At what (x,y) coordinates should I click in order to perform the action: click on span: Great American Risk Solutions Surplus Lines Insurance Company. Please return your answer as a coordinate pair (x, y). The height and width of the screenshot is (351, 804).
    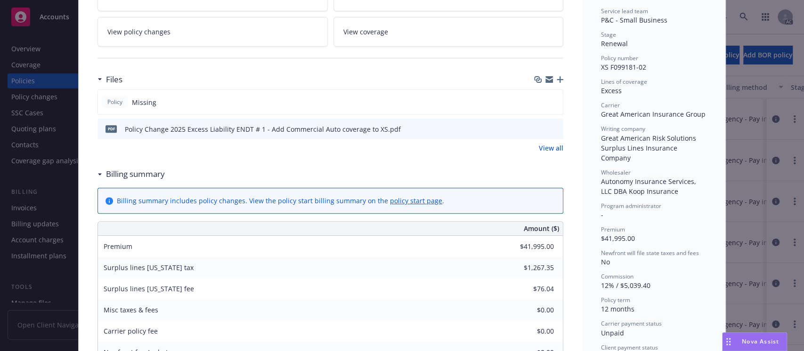
    Looking at the image, I should click on (649, 148).